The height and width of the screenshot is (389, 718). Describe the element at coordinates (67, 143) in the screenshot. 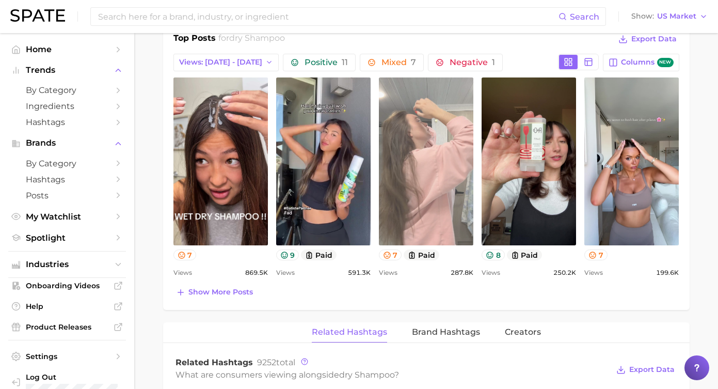

I see `button: Brands` at that location.